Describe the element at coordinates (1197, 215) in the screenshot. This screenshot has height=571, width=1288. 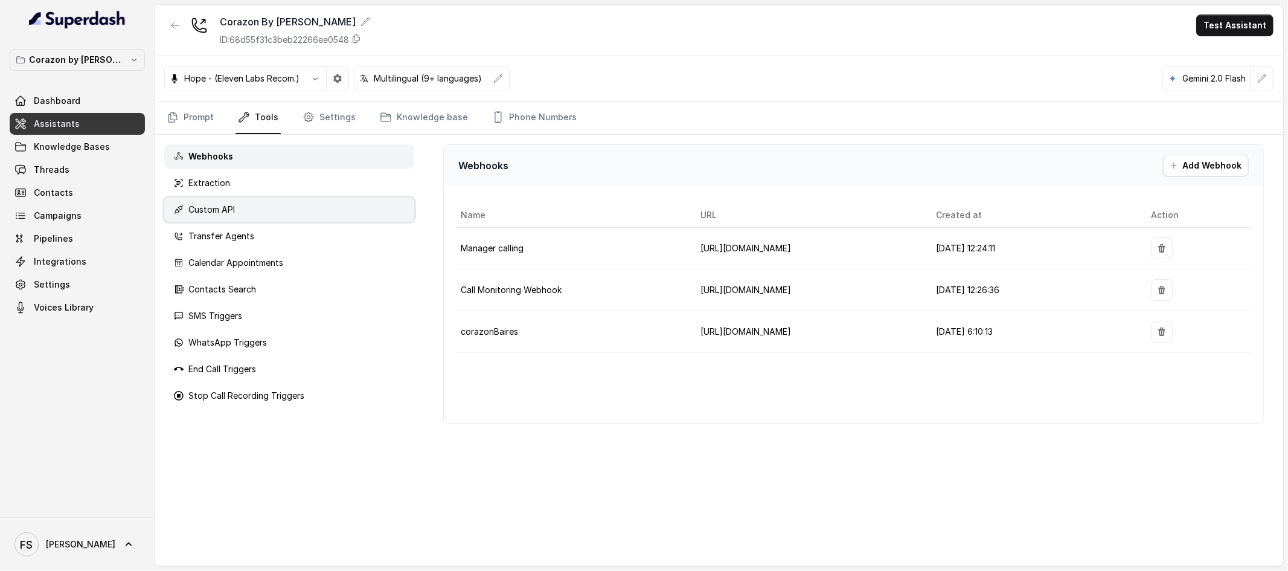
I see `th: Action` at that location.